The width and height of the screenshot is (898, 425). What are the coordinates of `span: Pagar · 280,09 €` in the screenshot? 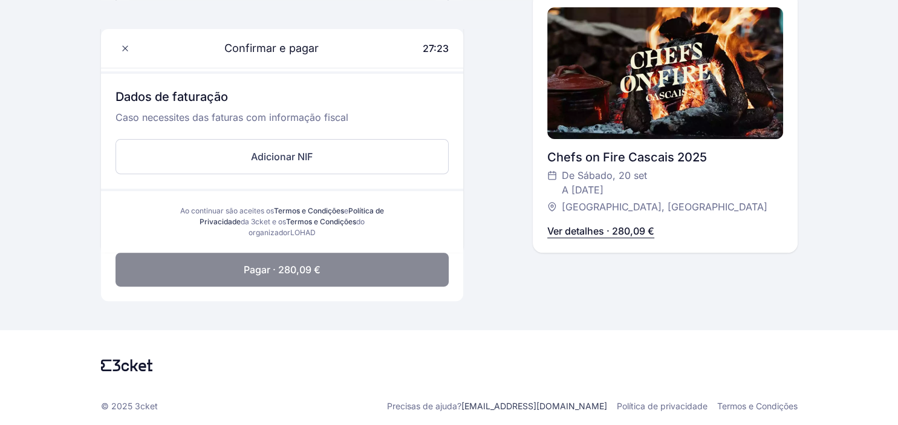 It's located at (282, 270).